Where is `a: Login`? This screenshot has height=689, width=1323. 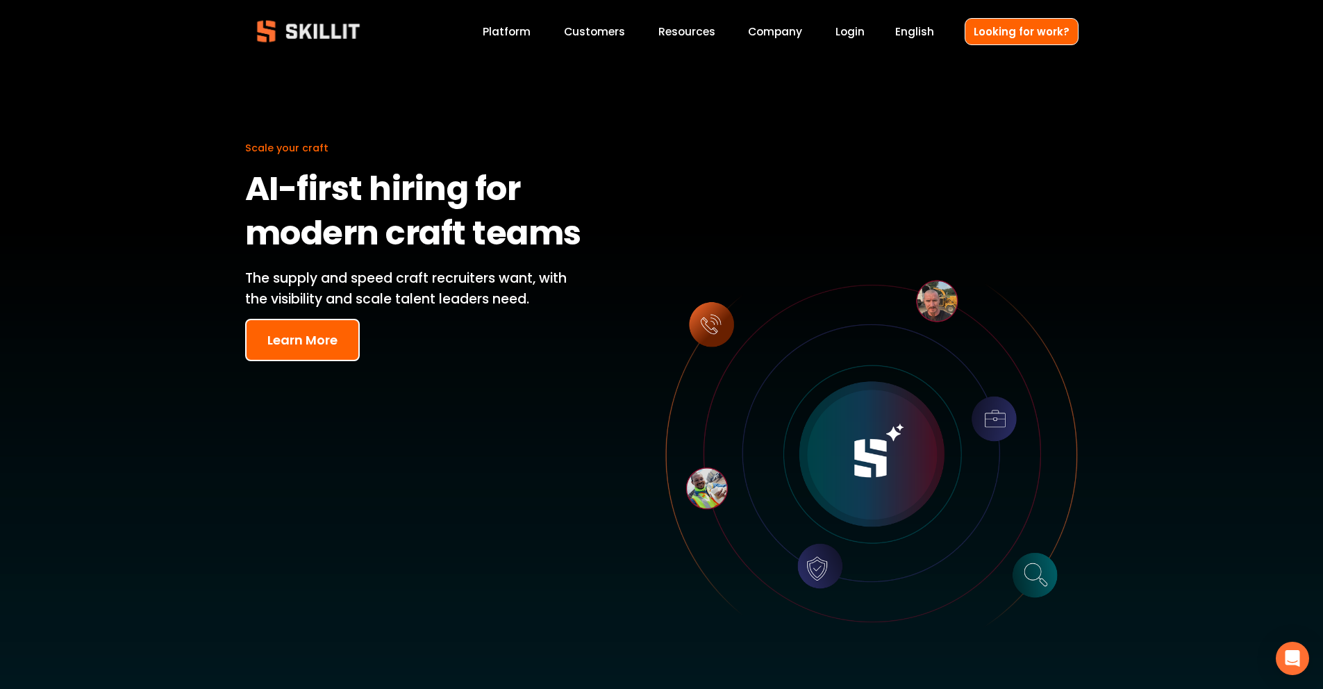 a: Login is located at coordinates (850, 31).